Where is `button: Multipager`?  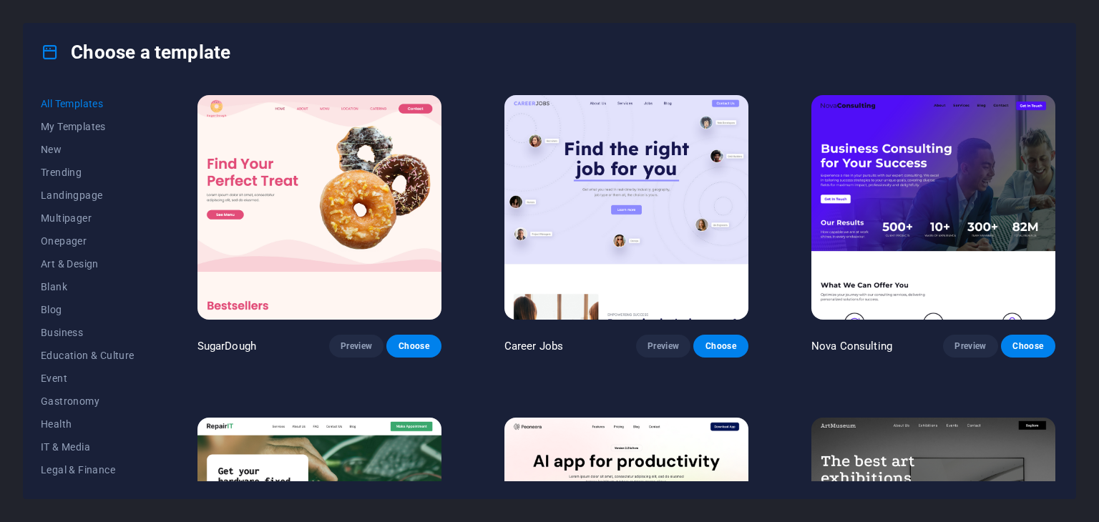 button: Multipager is located at coordinates (87, 218).